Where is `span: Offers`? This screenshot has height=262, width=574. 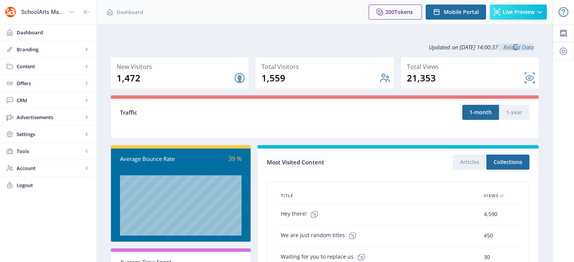 span: Offers is located at coordinates (50, 83).